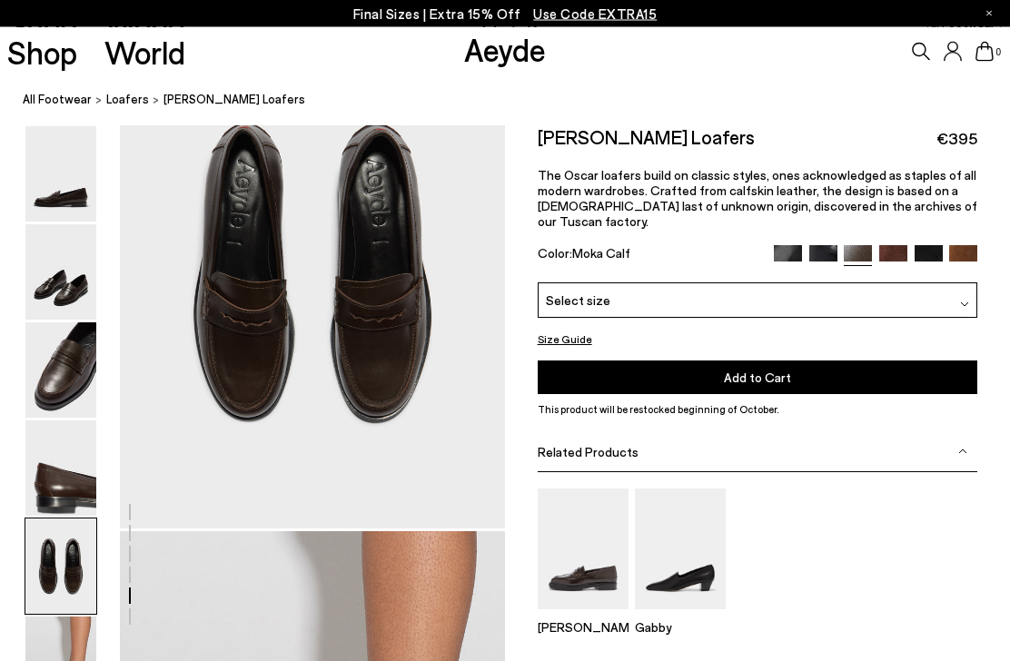 Image resolution: width=1010 pixels, height=661 pixels. Describe the element at coordinates (956, 139) in the screenshot. I see `span: €395` at that location.